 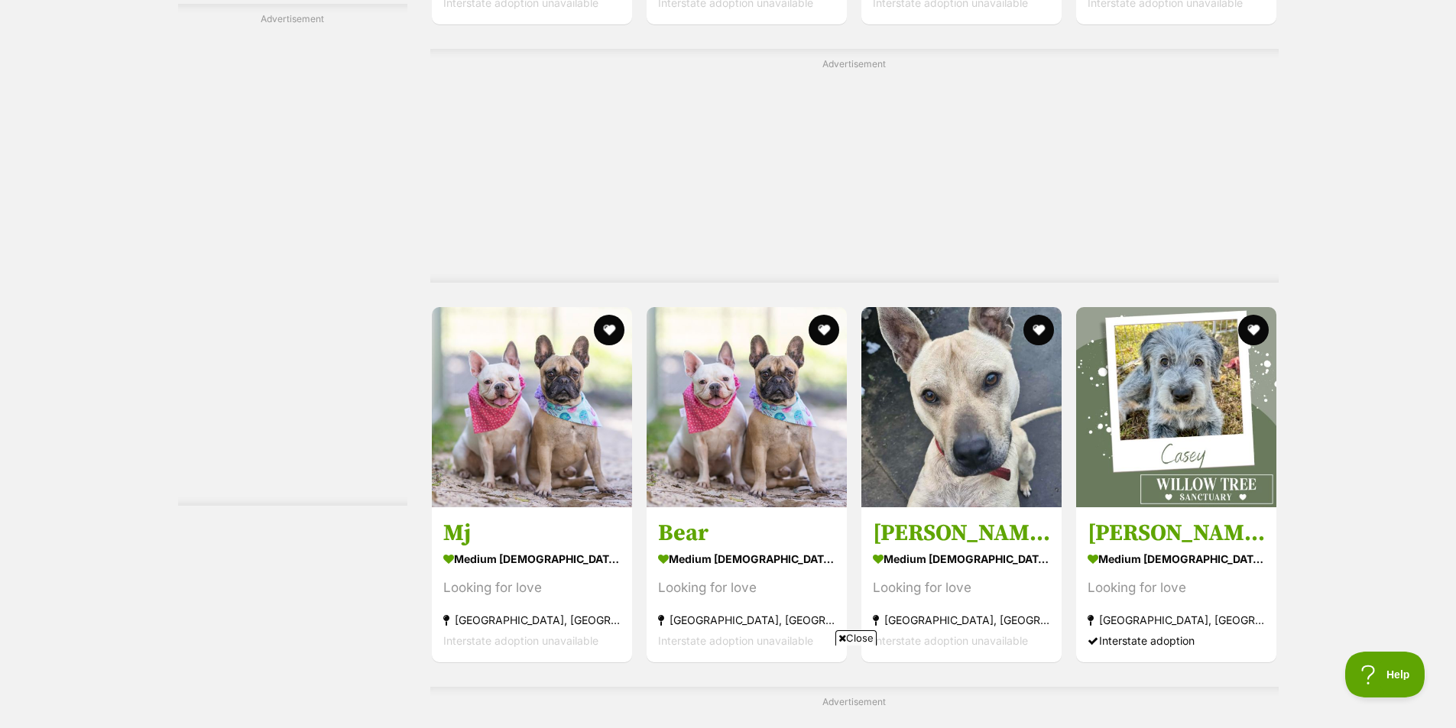 I want to click on img: Mj - French Bulldog, so click(x=532, y=407).